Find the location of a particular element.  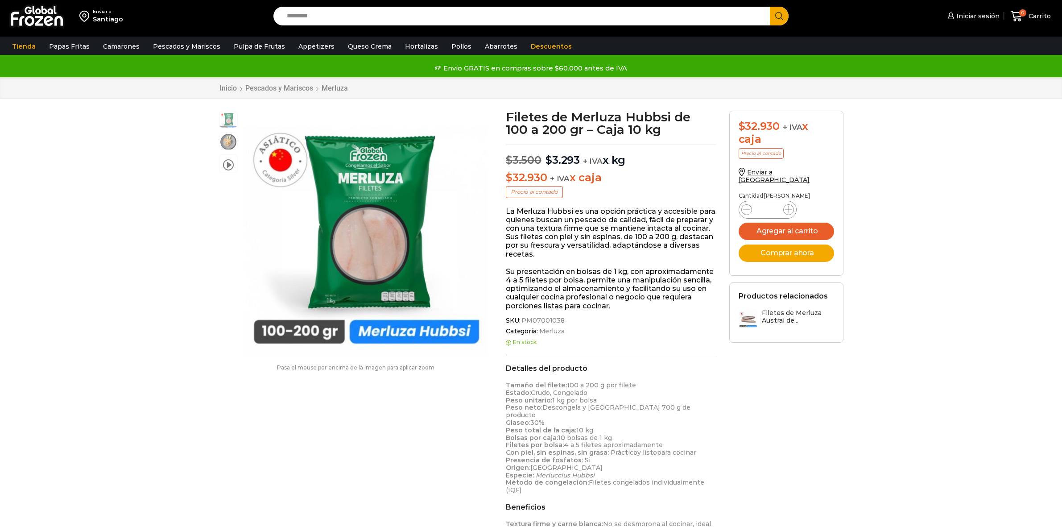

strong: Filetes por bolsa: is located at coordinates (535, 445).